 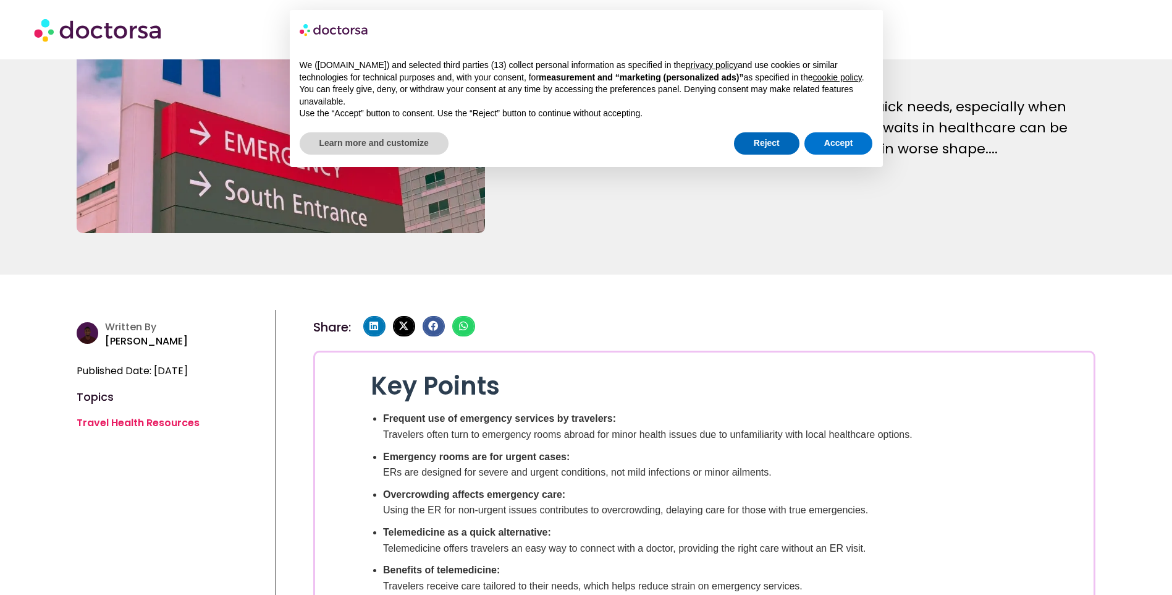 What do you see at coordinates (441, 569) in the screenshot?
I see `strong: Benefits of telemedicine:` at bounding box center [441, 569].